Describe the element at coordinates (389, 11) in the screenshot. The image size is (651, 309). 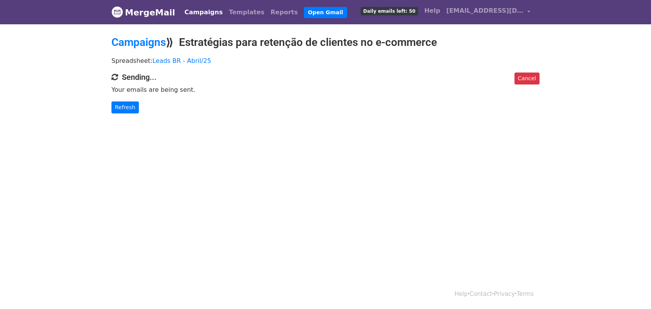
I see `span: Daily emails left: 50` at that location.